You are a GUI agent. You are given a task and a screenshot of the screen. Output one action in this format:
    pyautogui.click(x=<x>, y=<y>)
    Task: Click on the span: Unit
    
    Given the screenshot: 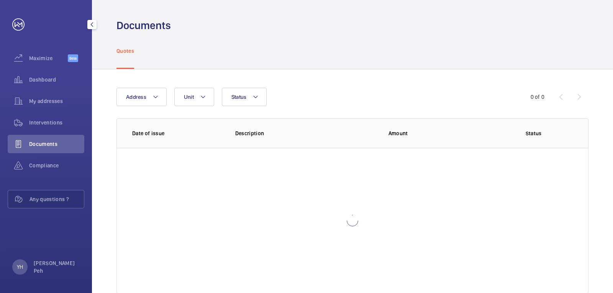 What is the action you would take?
    pyautogui.click(x=189, y=97)
    